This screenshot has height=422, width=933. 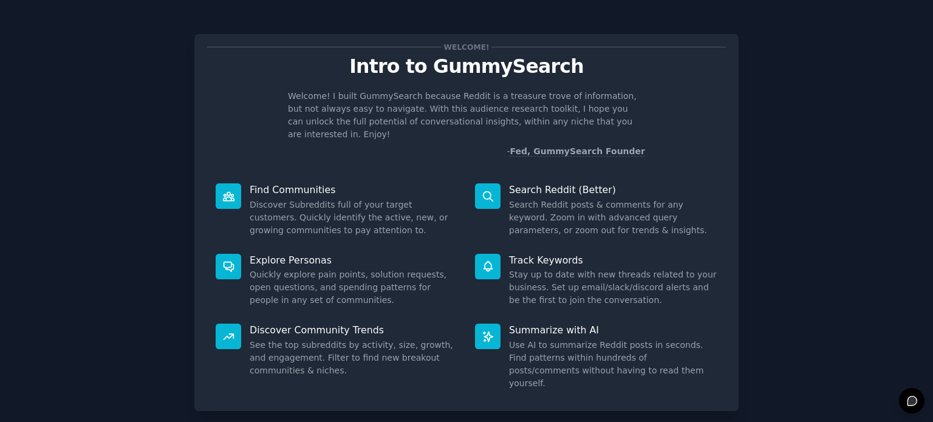 I want to click on span: Welcome!, so click(x=466, y=47).